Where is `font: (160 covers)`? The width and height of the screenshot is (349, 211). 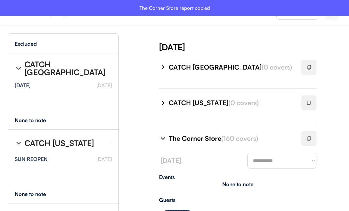 font: (160 covers) is located at coordinates (240, 138).